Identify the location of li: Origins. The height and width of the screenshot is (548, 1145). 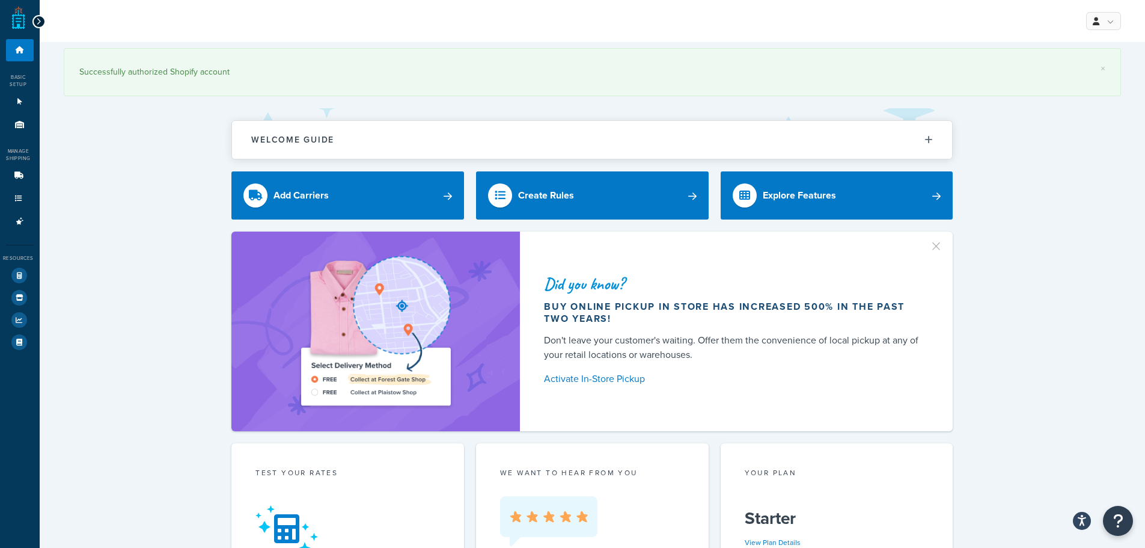
(20, 124).